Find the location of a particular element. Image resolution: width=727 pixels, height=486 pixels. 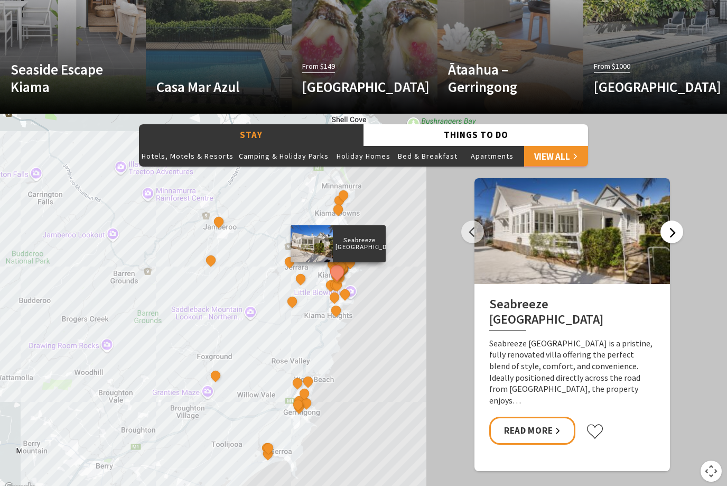

button: See detail about Casa Mar Azul is located at coordinates (338, 209).